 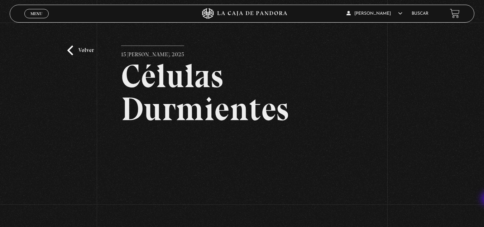 What do you see at coordinates (36, 14) in the screenshot?
I see `span: Menu` at bounding box center [36, 14].